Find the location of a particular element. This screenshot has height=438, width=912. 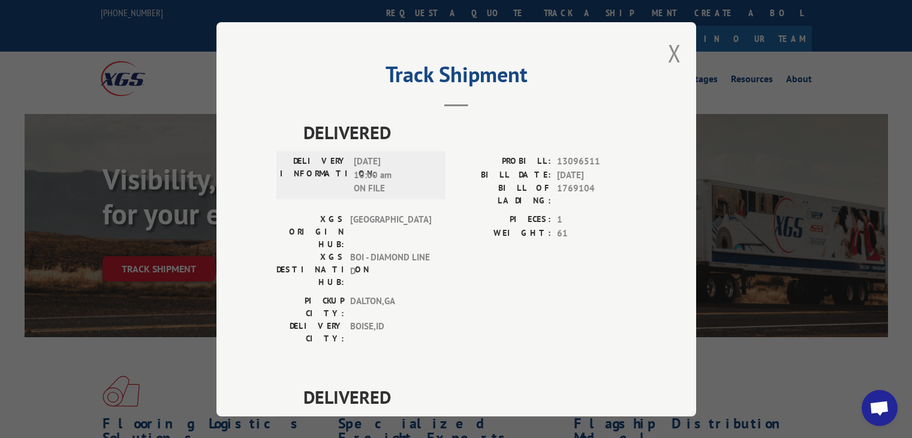

label: WEIGHT: is located at coordinates (504, 233).